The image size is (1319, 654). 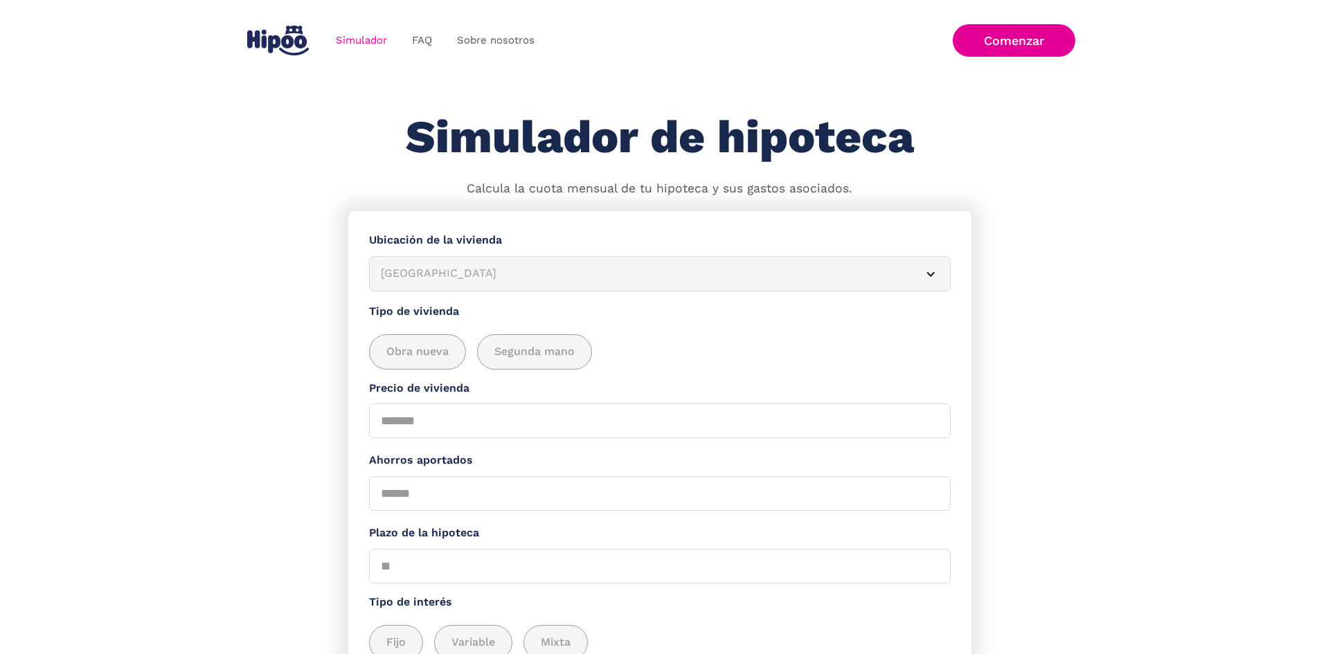 I want to click on span: Obra nueva, so click(x=417, y=352).